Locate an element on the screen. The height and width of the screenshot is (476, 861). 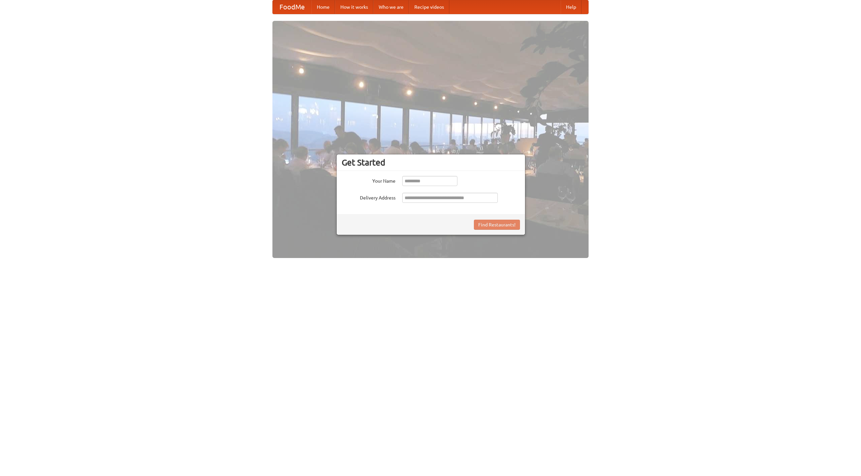
label: Delivery Address is located at coordinates (369, 197).